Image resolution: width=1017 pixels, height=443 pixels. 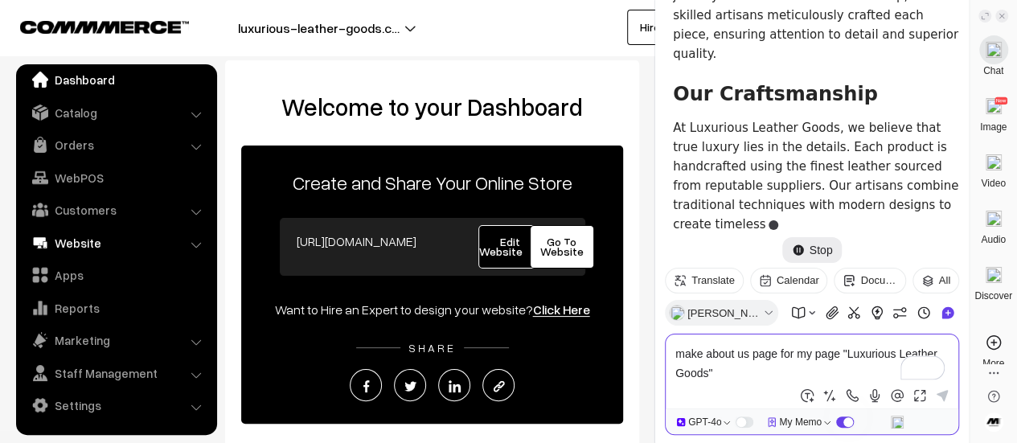 I want to click on img: COMMMERCE, so click(x=105, y=27).